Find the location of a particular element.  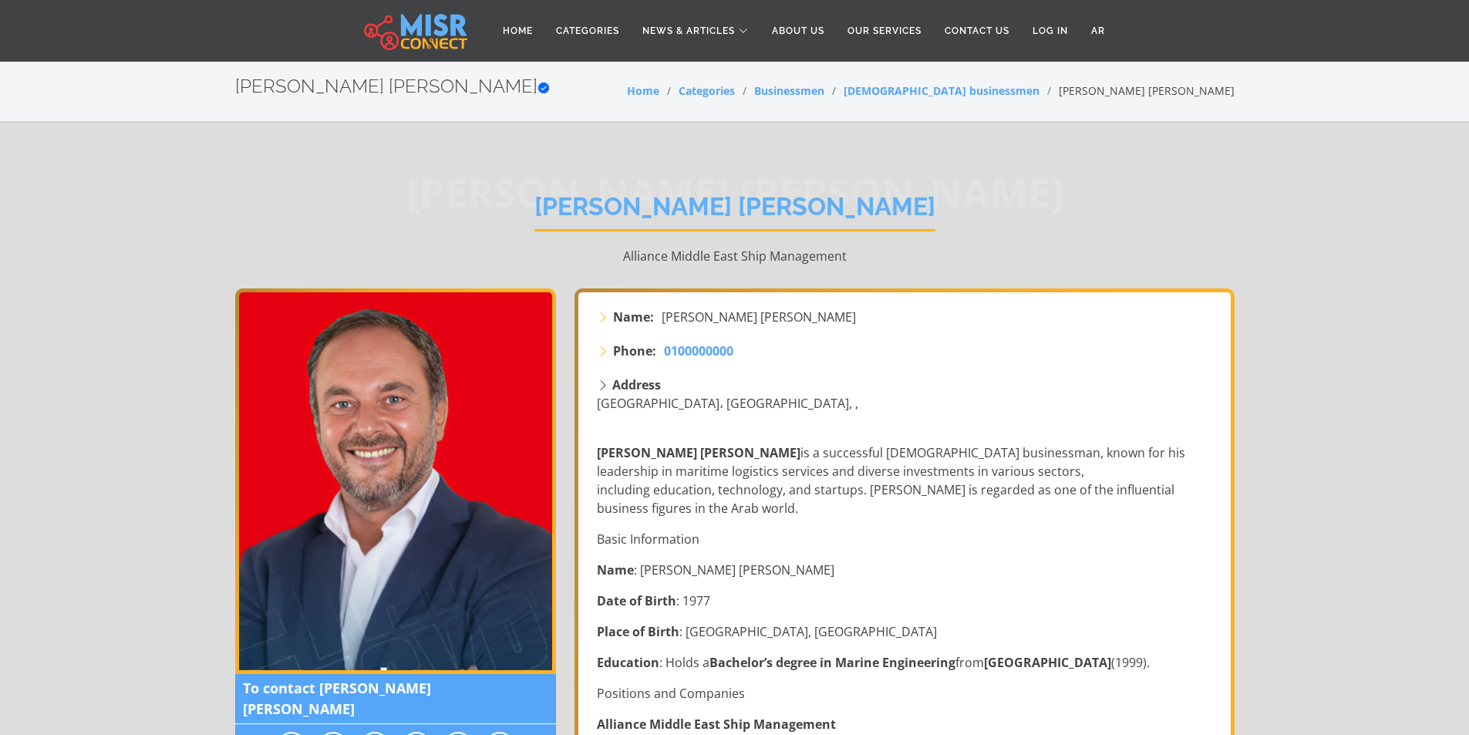

strong: Place of Birth is located at coordinates (638, 632).